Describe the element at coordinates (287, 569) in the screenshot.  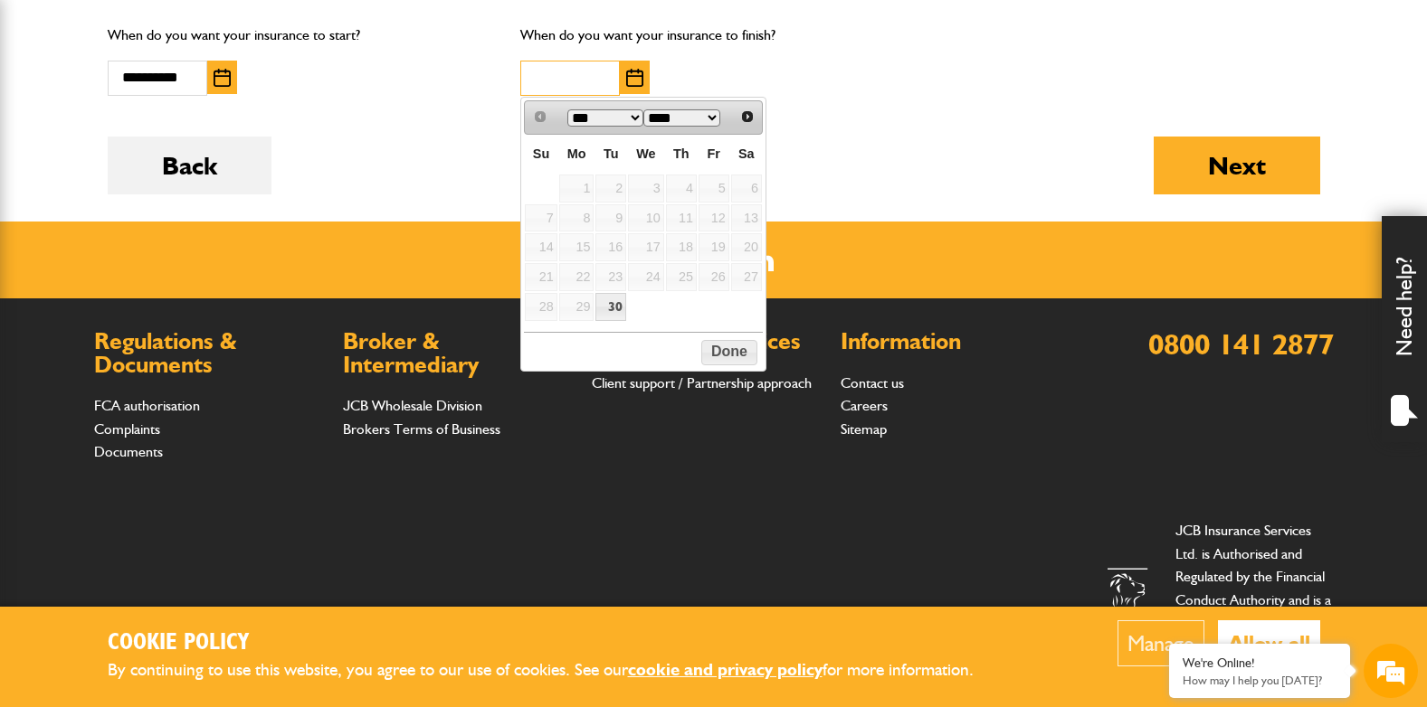
I see `em: Start Chat` at that location.